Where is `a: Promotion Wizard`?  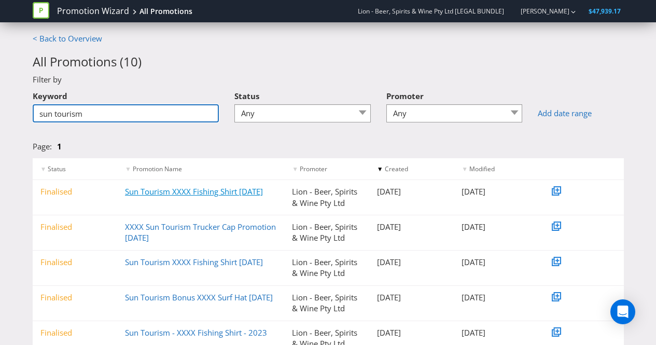 a: Promotion Wizard is located at coordinates (93, 11).